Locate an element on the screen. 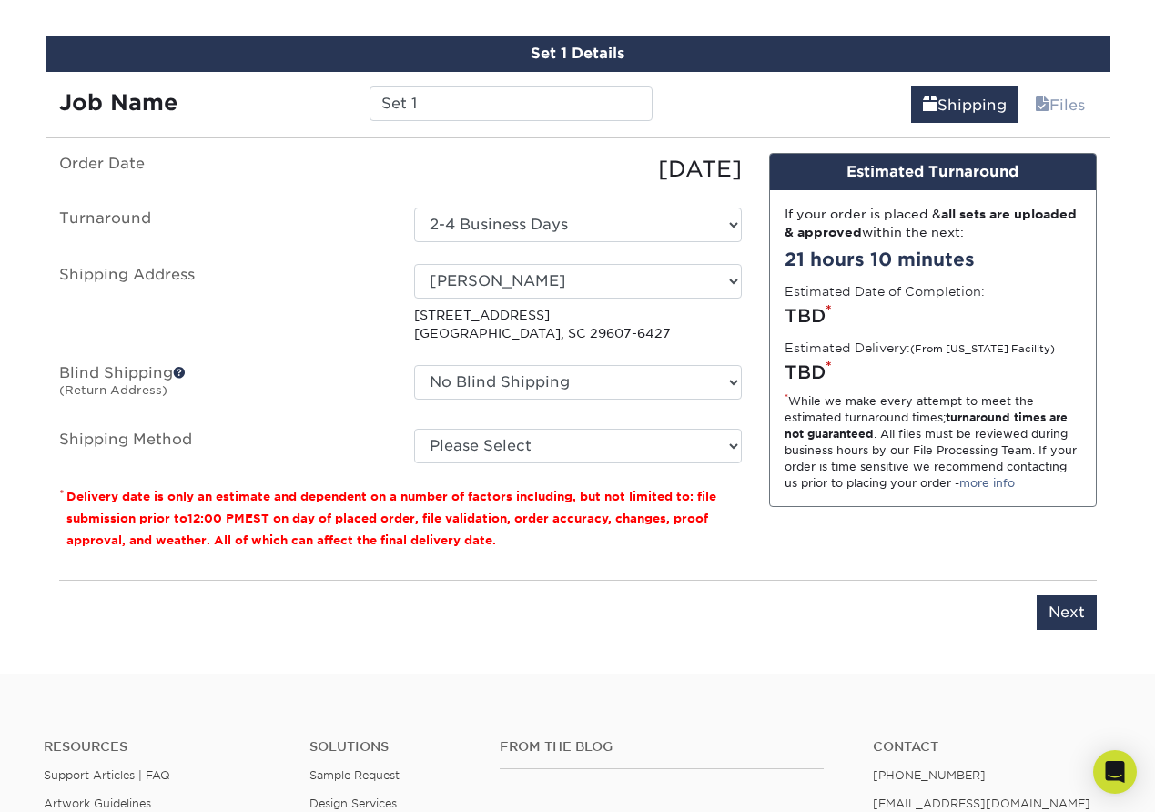  a: Contact is located at coordinates (992, 746).